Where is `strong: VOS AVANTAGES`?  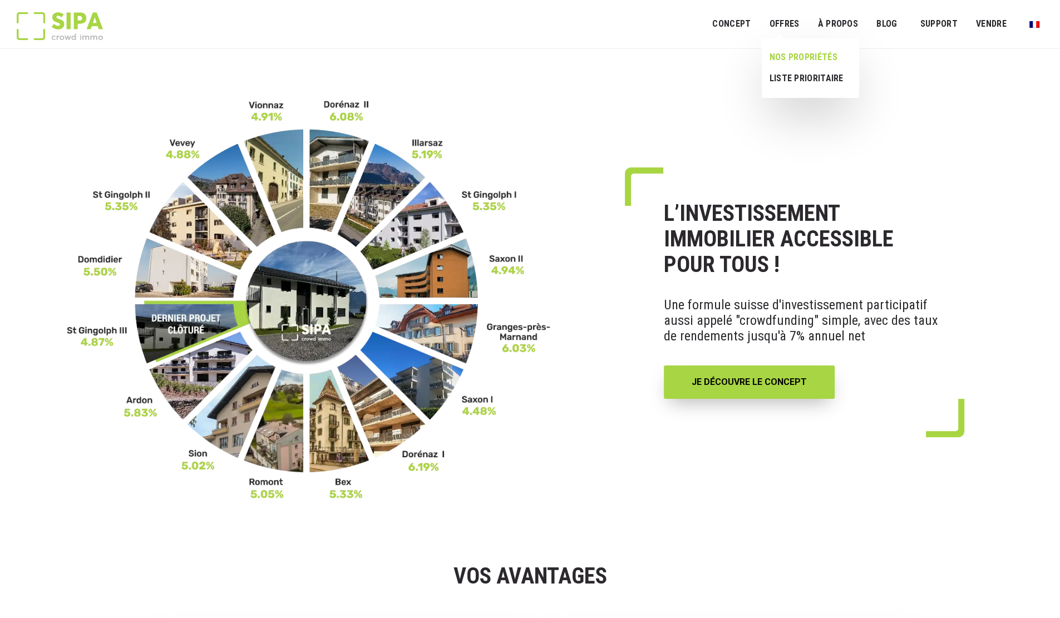 strong: VOS AVANTAGES is located at coordinates (531, 576).